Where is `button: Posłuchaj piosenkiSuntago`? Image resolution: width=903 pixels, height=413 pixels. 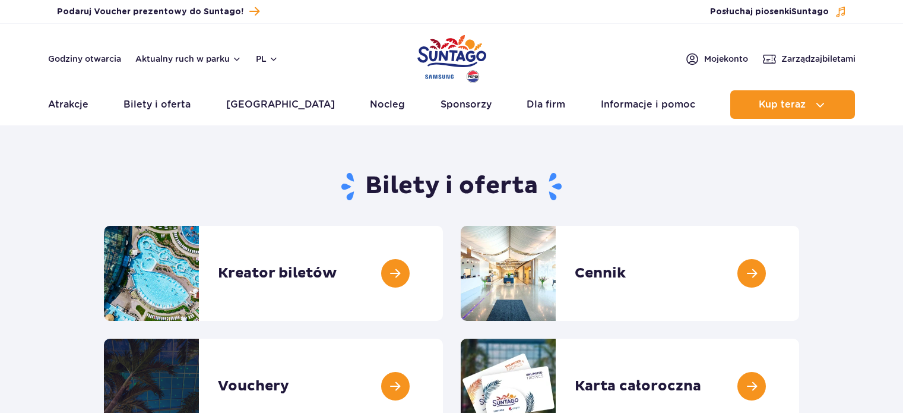 button: Posłuchaj piosenkiSuntago is located at coordinates (778, 12).